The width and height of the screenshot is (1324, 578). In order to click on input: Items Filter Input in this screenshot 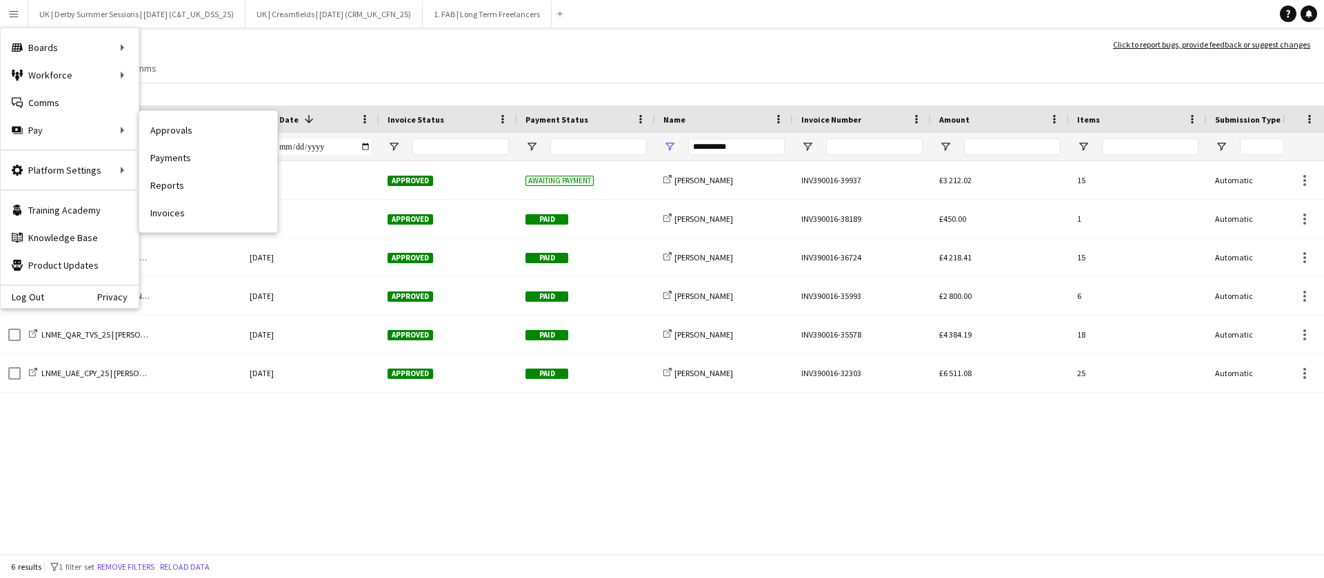, I will do `click(1150, 147)`.